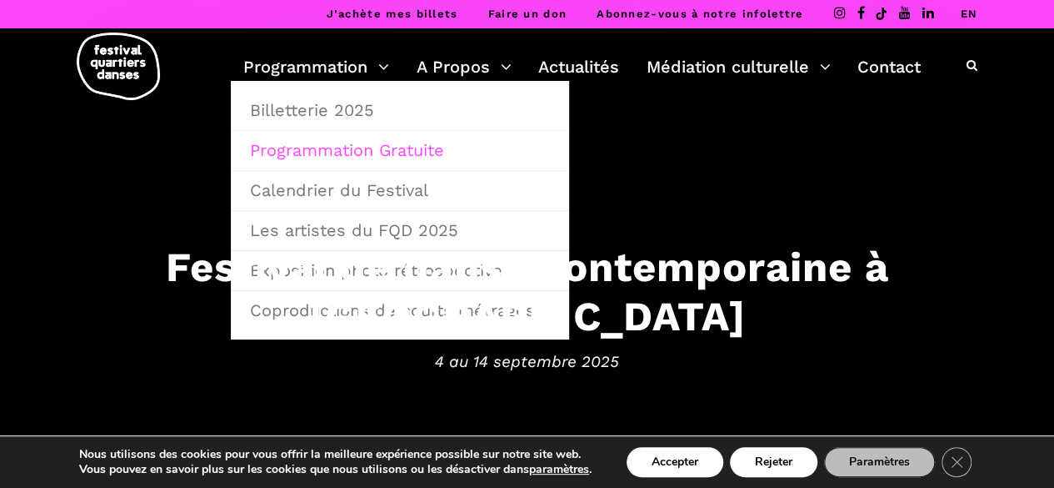  I want to click on button: paramètres, so click(559, 469).